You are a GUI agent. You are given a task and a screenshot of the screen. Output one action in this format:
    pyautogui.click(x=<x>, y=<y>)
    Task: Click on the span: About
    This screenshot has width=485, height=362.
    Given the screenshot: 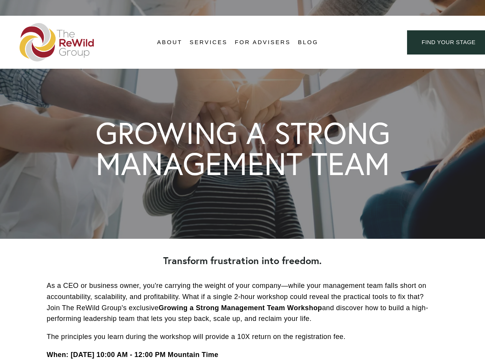 What is the action you would take?
    pyautogui.click(x=170, y=42)
    